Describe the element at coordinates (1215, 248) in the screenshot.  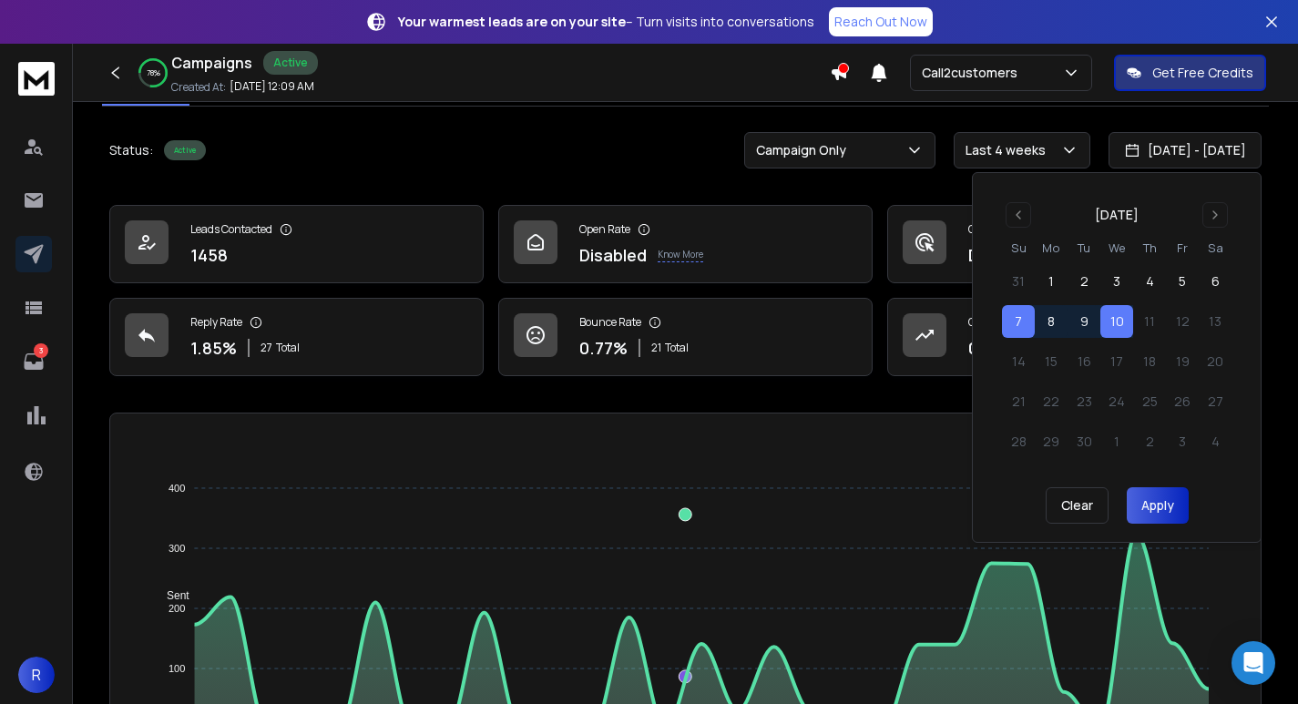
I see `th: Saturday` at that location.